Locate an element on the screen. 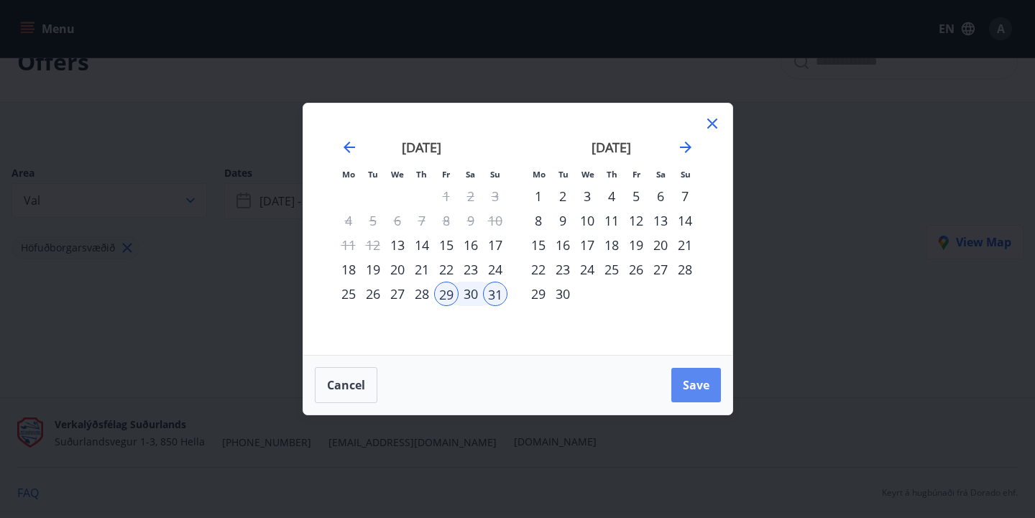 This screenshot has height=518, width=1035. td: Choose Wednesday, September 24, 2025 as your check-in date. It’s available. is located at coordinates (587, 270).